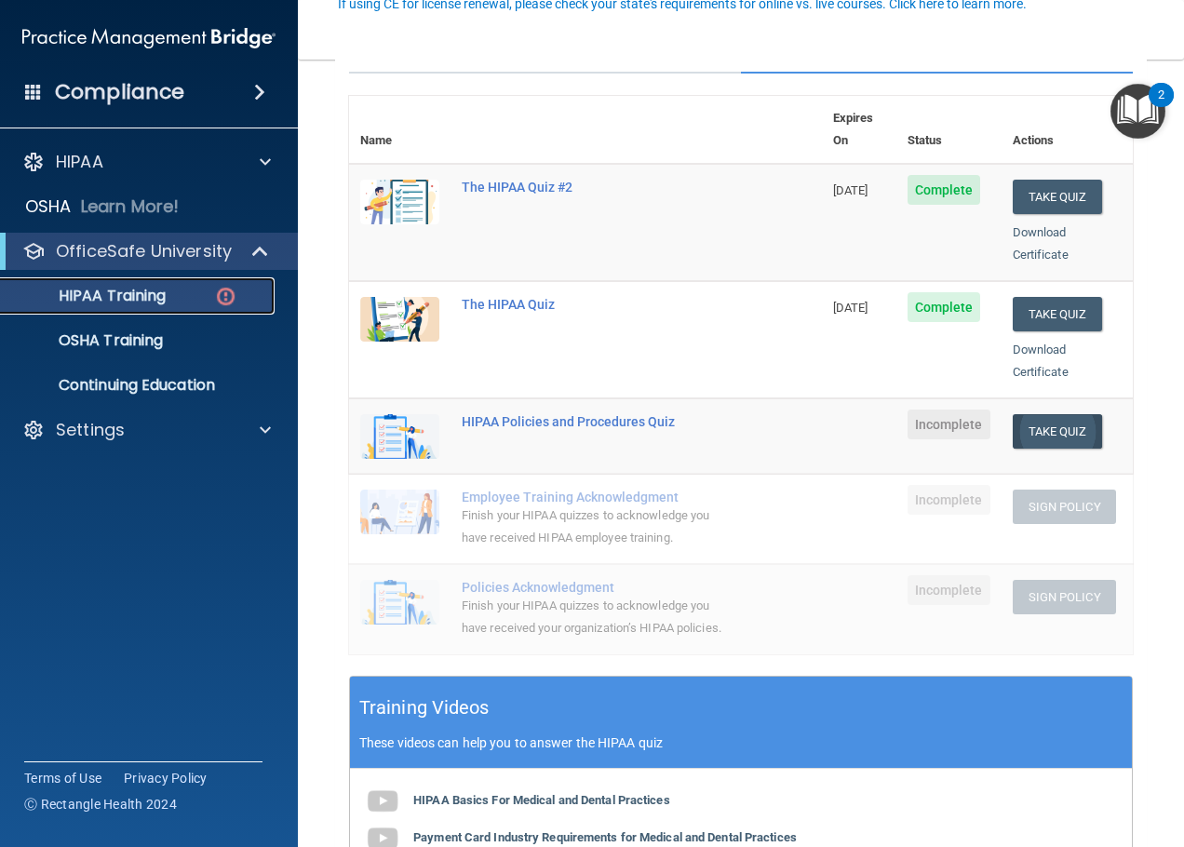  What do you see at coordinates (166, 778) in the screenshot?
I see `a: Privacy Policy` at bounding box center [166, 778].